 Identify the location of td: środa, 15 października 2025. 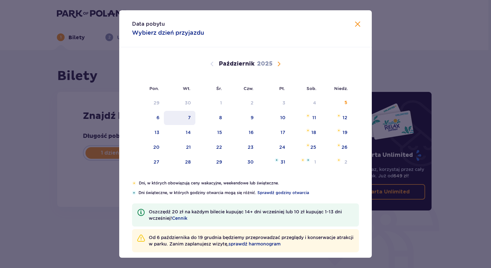
(211, 133).